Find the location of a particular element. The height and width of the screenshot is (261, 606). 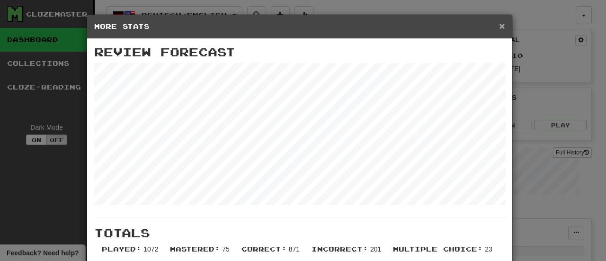

h3: Totals is located at coordinates (300, 233).